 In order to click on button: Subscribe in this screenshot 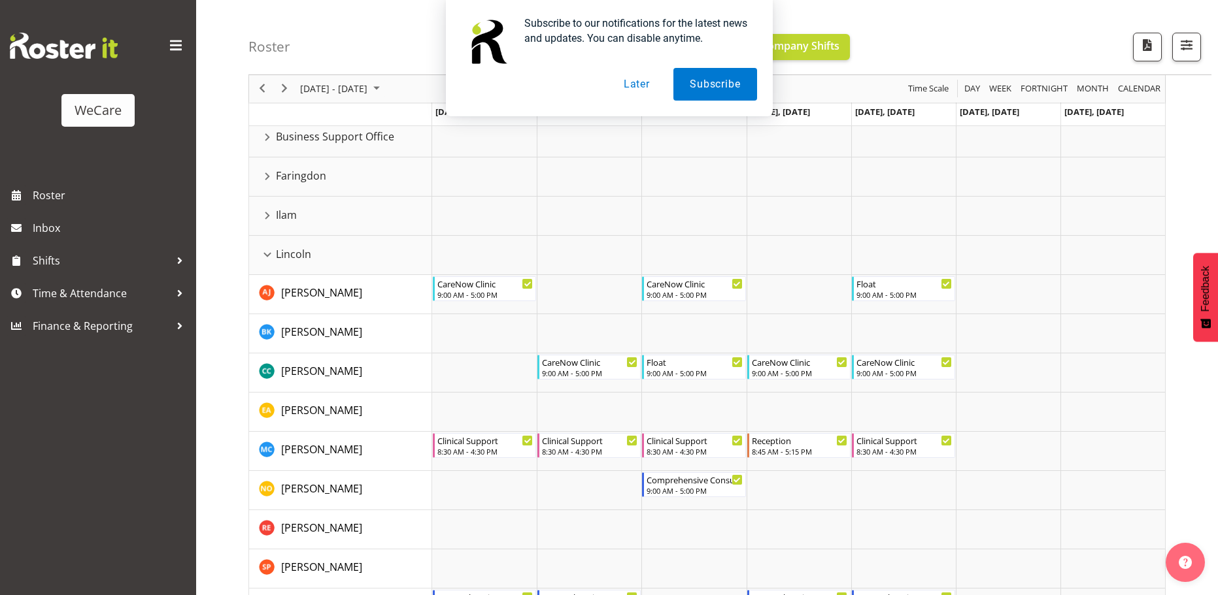, I will do `click(714, 84)`.